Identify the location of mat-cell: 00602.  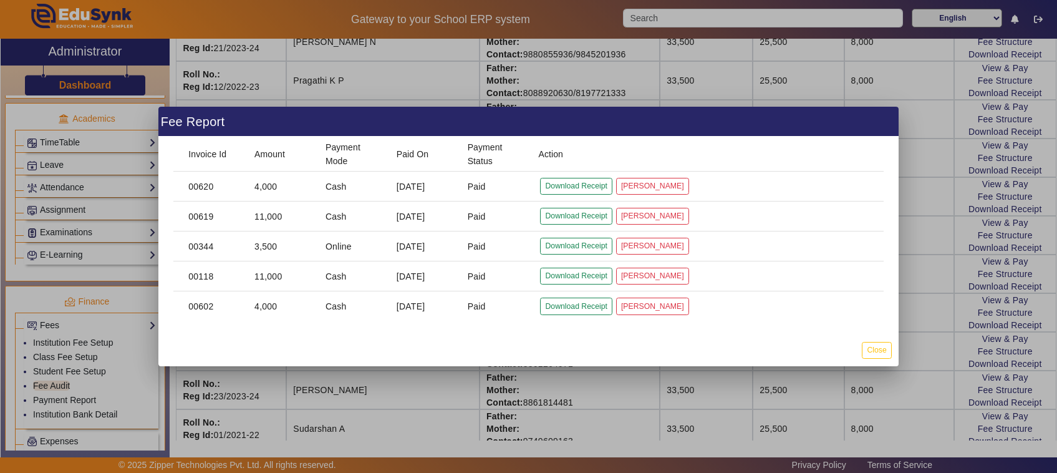
(209, 306).